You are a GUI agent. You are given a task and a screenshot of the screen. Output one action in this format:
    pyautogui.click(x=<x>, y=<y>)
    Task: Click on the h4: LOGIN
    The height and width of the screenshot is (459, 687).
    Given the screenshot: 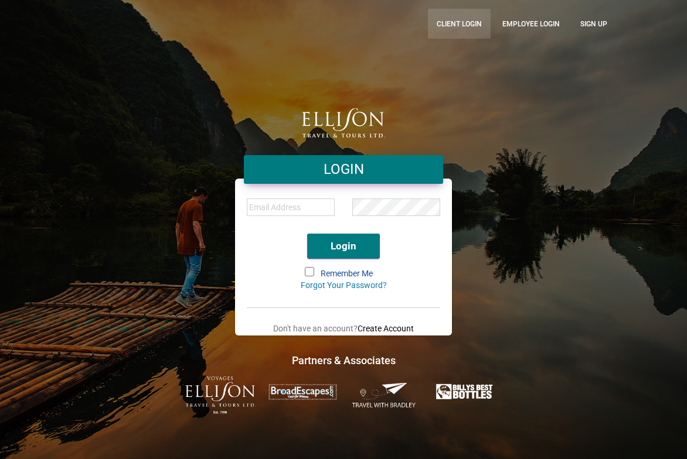 What is the action you would take?
    pyautogui.click(x=343, y=170)
    